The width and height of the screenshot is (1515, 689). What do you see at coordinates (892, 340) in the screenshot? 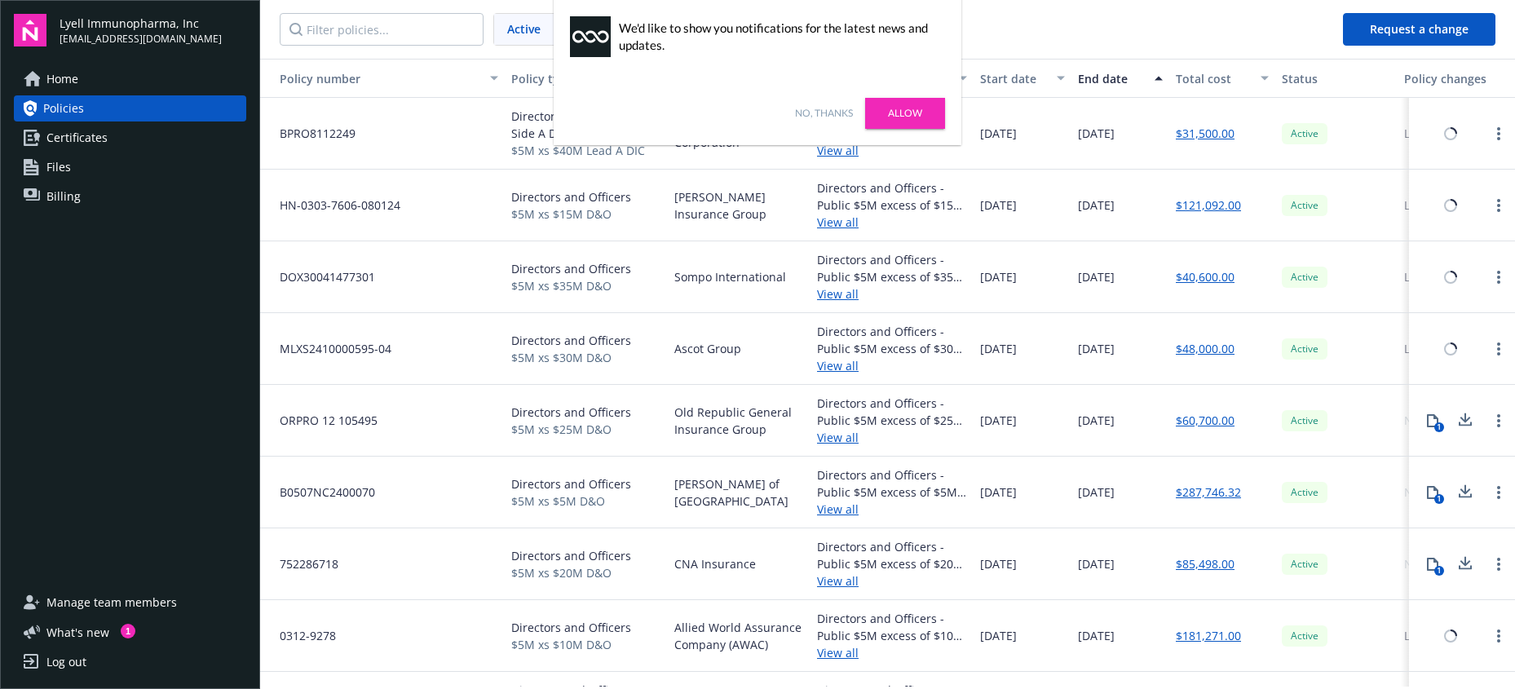
I see `div: Directors and Officers - Public $5M excess of $30M - Excess` at bounding box center [892, 340].